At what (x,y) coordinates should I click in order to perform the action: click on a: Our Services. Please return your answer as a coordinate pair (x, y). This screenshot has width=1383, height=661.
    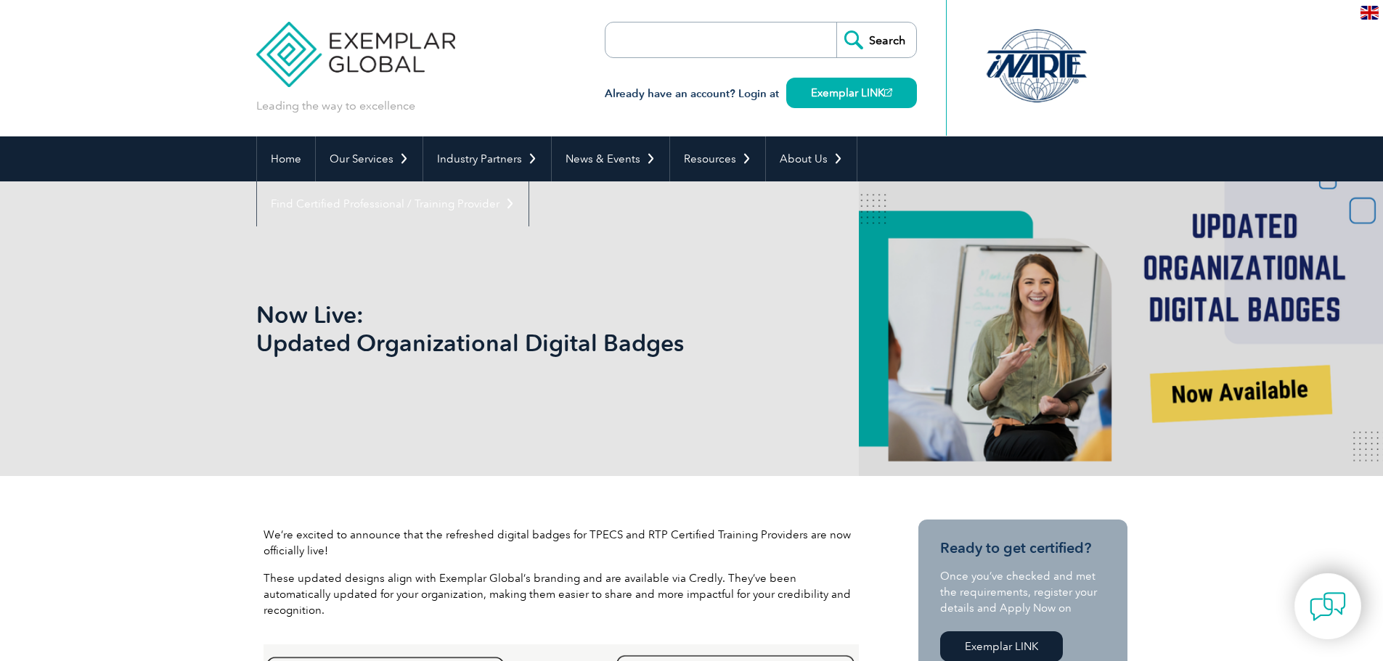
    Looking at the image, I should click on (369, 159).